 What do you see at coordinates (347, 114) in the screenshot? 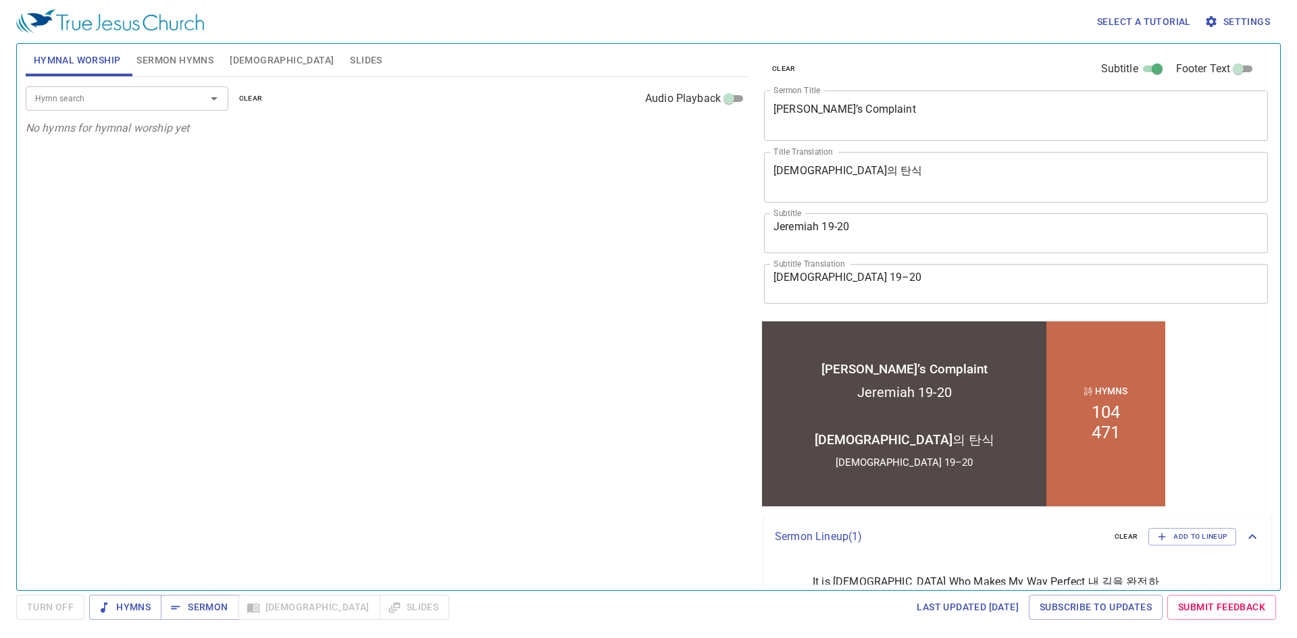
I see `li: 471` at bounding box center [347, 114].